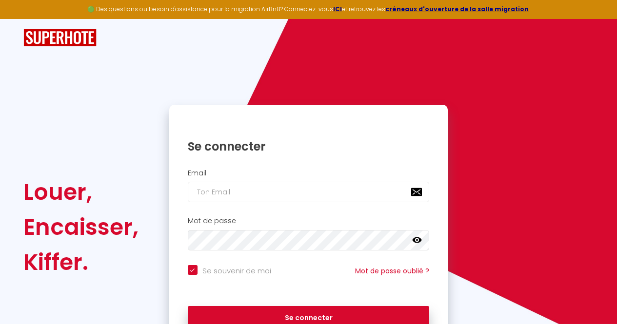 Image resolution: width=617 pixels, height=324 pixels. I want to click on h2: Email, so click(309, 173).